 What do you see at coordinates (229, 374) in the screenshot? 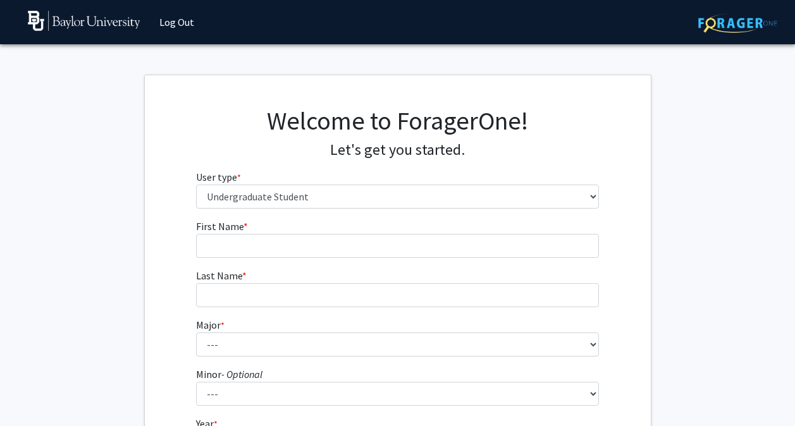
I see `label: Minor` at bounding box center [229, 374].